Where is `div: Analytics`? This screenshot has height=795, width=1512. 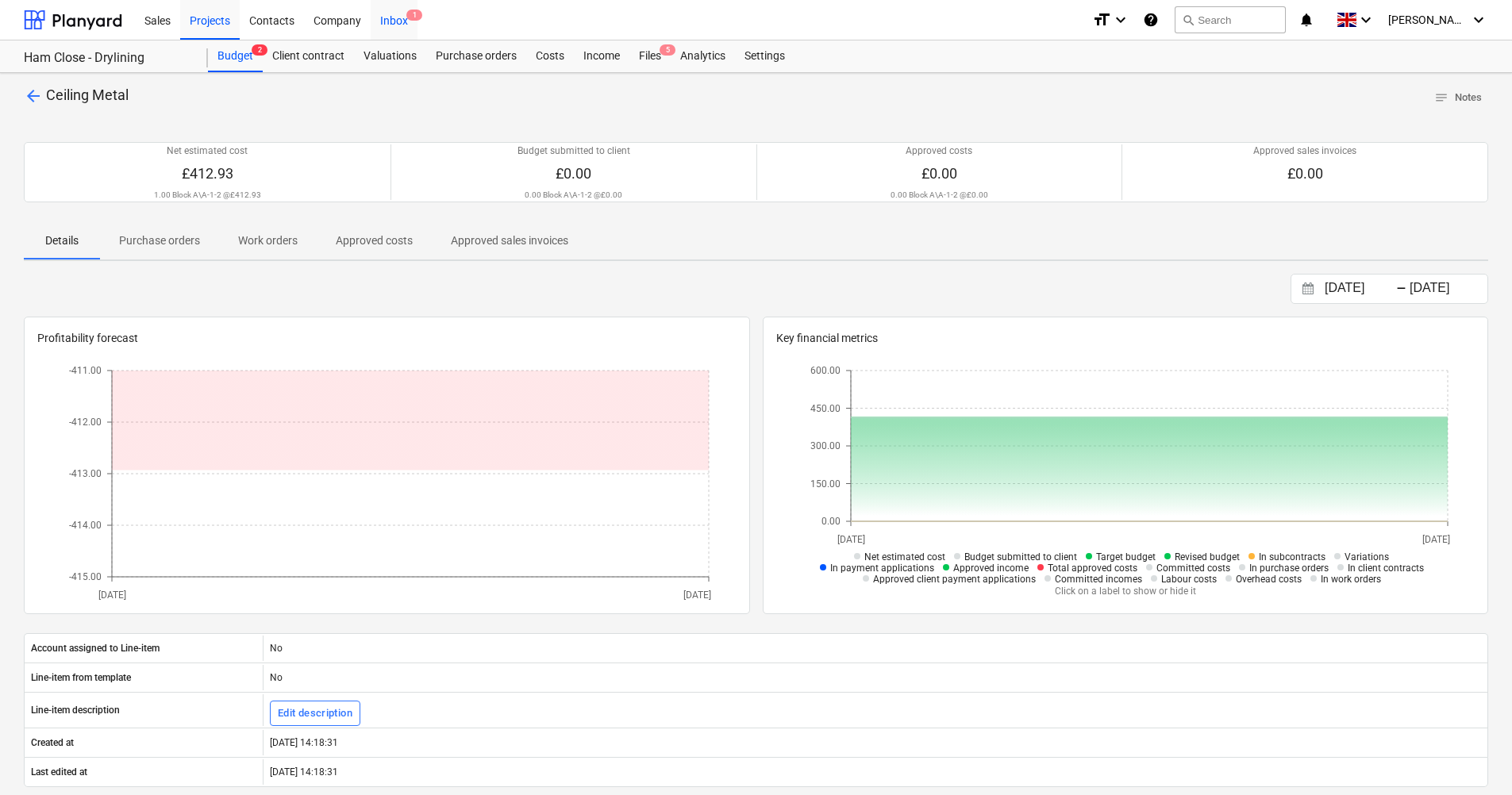 div: Analytics is located at coordinates (702, 56).